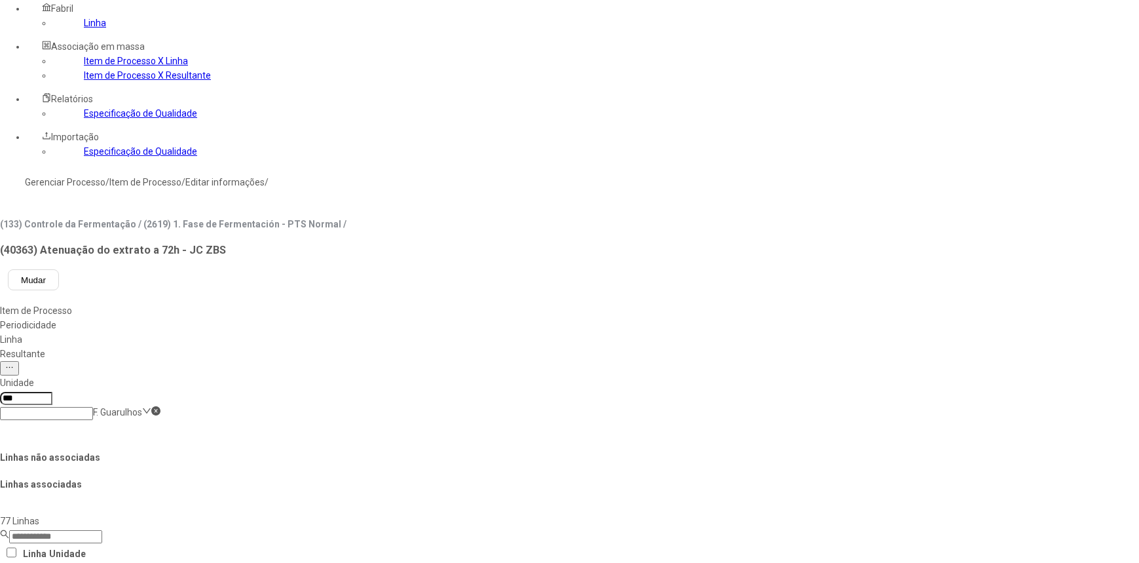 The image size is (1139, 563). What do you see at coordinates (65, 182) in the screenshot?
I see `a: Gerenciar Processo` at bounding box center [65, 182].